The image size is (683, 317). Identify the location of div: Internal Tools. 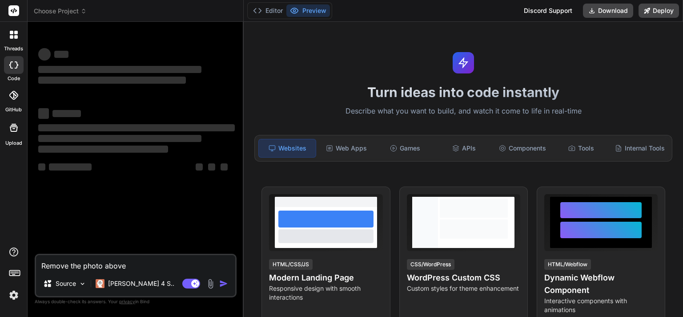
(640, 148).